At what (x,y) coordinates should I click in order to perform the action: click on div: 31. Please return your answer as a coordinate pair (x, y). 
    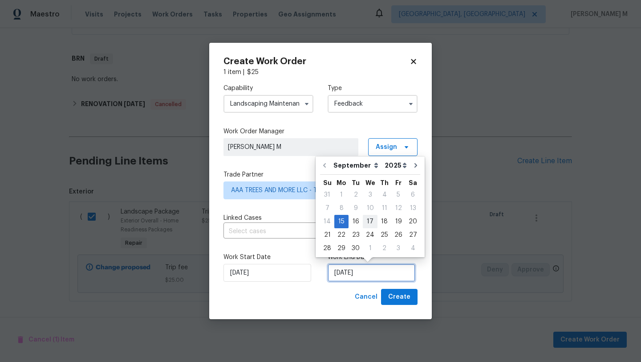
    Looking at the image, I should click on (327, 195).